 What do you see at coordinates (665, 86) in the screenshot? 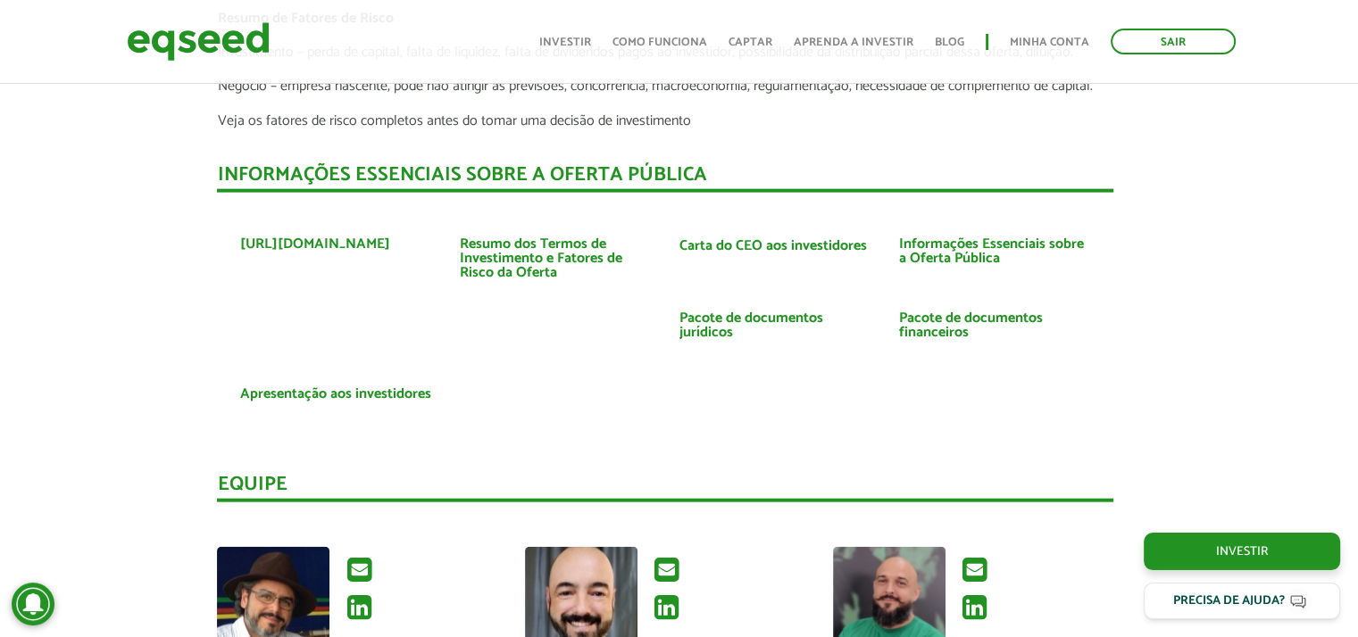
I see `p: Negócio – empresa nascente, pode não atingir as previsões, concorrência, macroeconomia, regulamen...` at bounding box center [665, 86].